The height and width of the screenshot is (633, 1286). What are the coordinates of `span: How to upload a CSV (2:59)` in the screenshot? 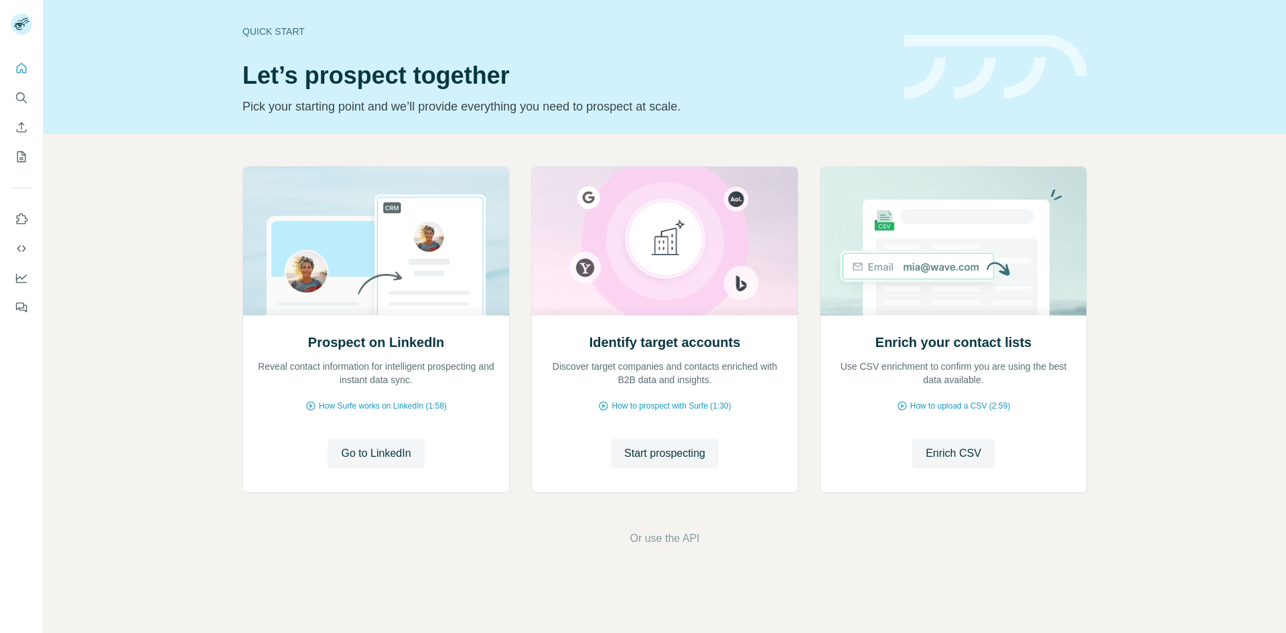 It's located at (960, 406).